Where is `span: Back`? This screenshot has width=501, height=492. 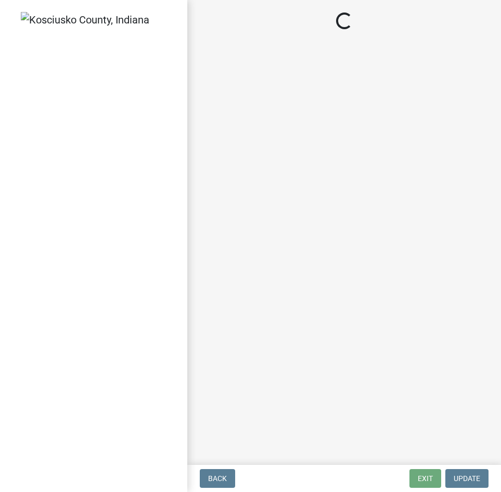
span: Back is located at coordinates (218, 478).